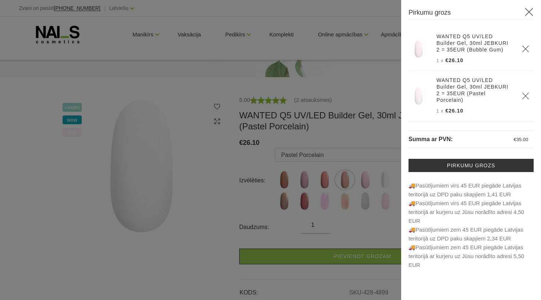  I want to click on a: Pirkumu grozs, so click(471, 166).